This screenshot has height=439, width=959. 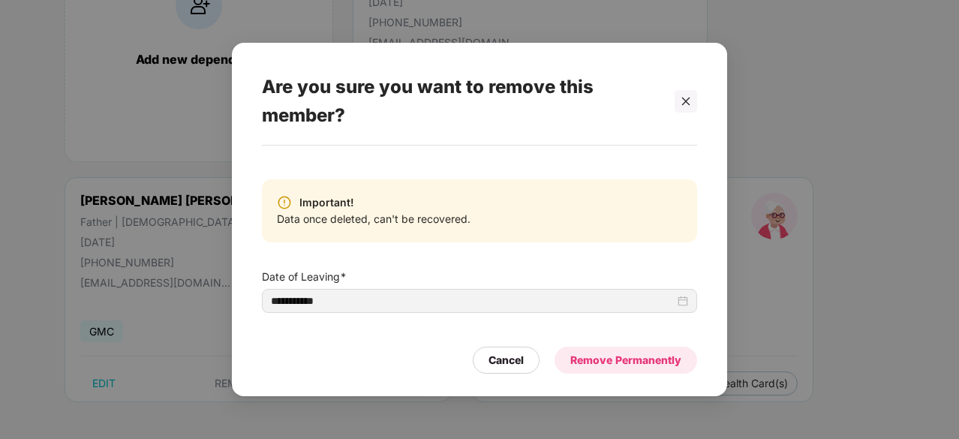 I want to click on div: Cancel, so click(x=506, y=360).